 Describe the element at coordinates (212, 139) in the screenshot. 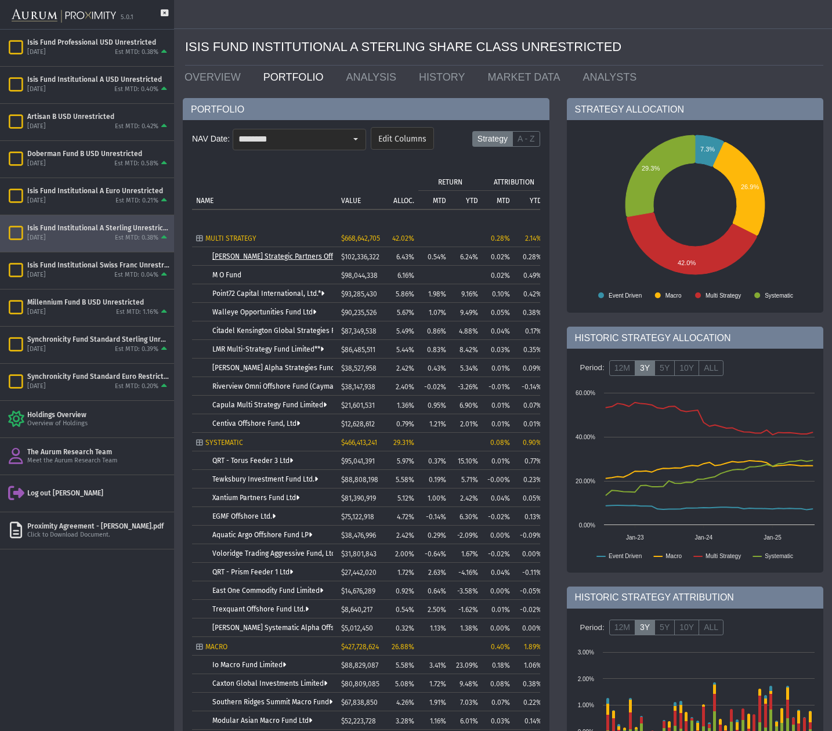

I see `div: NAV Date:` at that location.